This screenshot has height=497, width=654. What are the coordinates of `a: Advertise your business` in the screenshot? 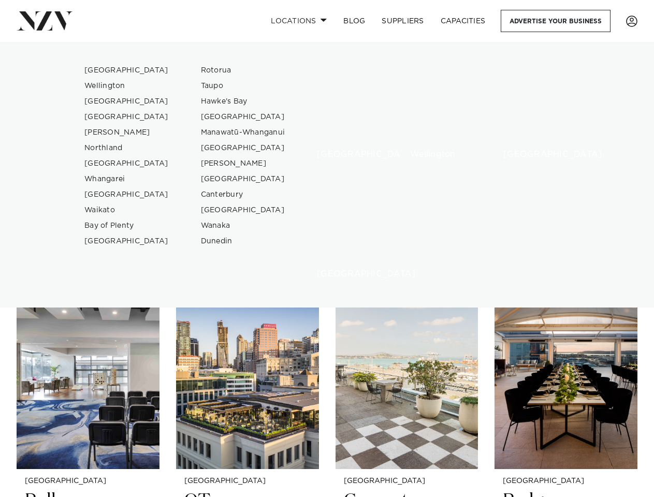 It's located at (555, 21).